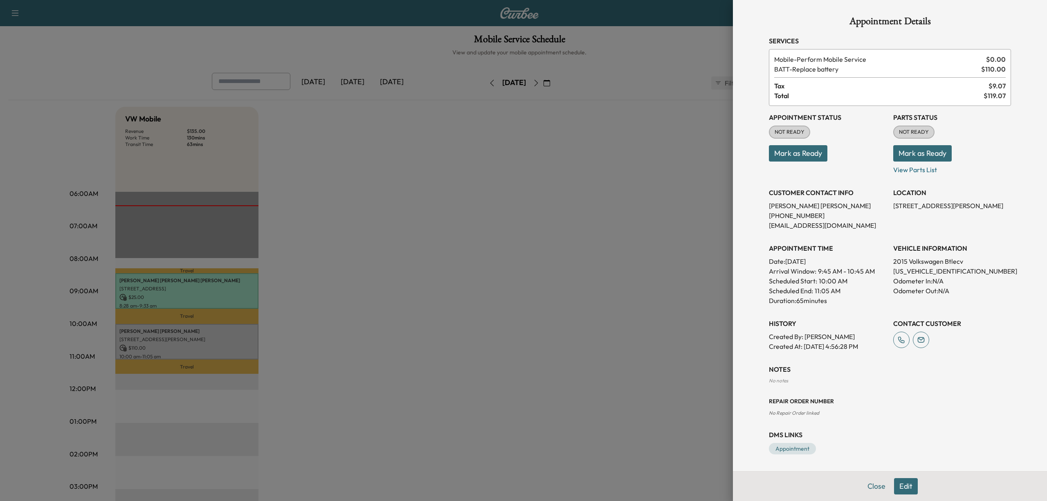 The width and height of the screenshot is (1047, 501). What do you see at coordinates (997, 86) in the screenshot?
I see `span: $ 9.07` at bounding box center [997, 86].